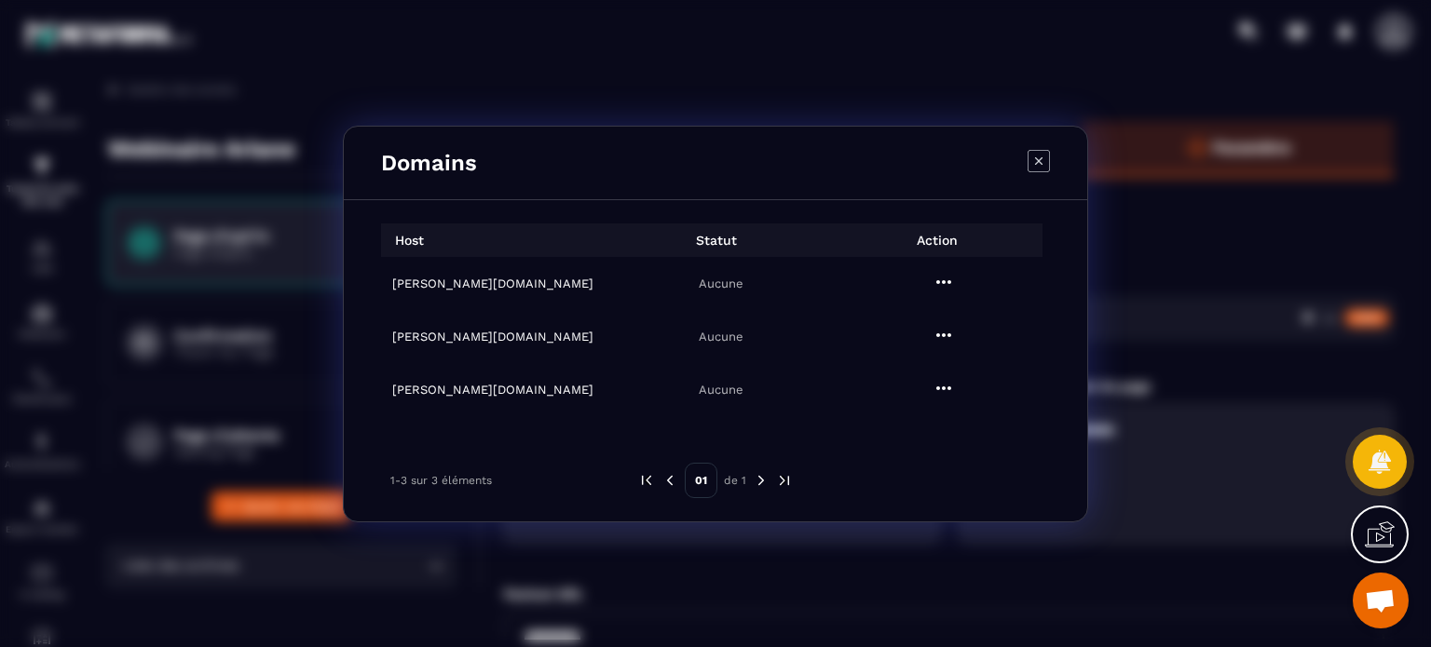 This screenshot has height=647, width=1431. What do you see at coordinates (712, 240) in the screenshot?
I see `p: Statut` at bounding box center [712, 240].